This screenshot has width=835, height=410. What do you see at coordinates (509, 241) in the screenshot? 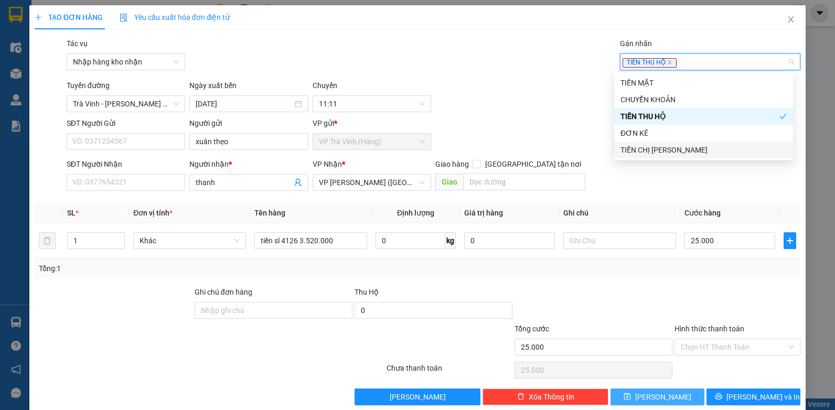
I see `input: 0` at bounding box center [509, 241].